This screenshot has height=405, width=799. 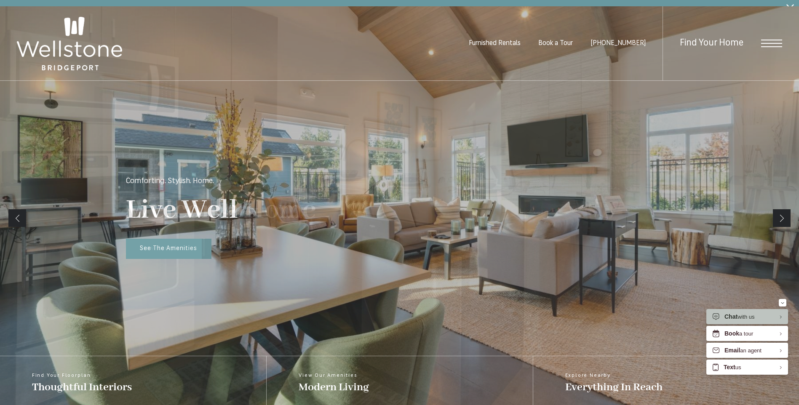 What do you see at coordinates (712, 43) in the screenshot?
I see `a: Find Your Home` at bounding box center [712, 43].